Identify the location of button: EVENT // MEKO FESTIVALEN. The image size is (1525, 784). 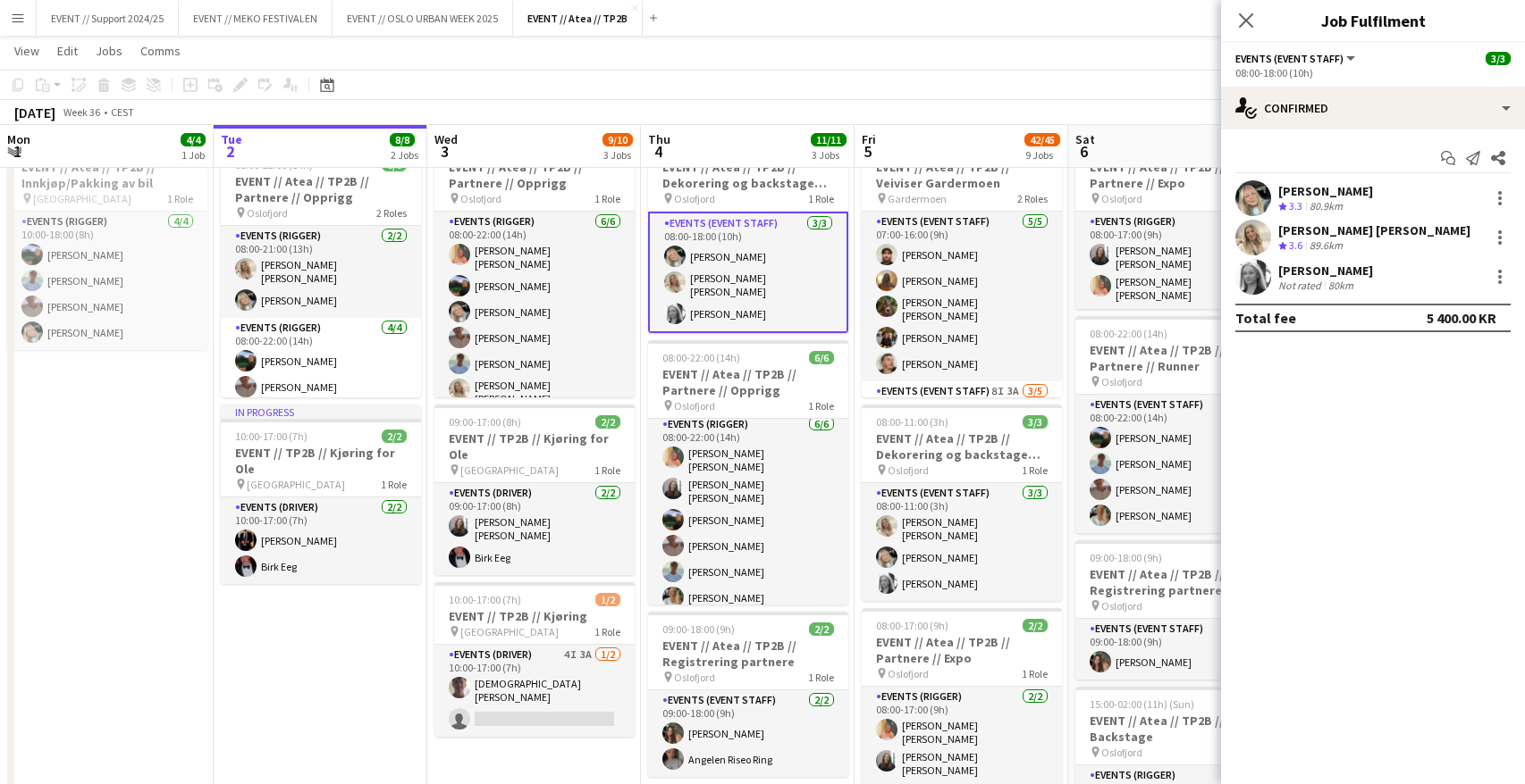
(256, 18).